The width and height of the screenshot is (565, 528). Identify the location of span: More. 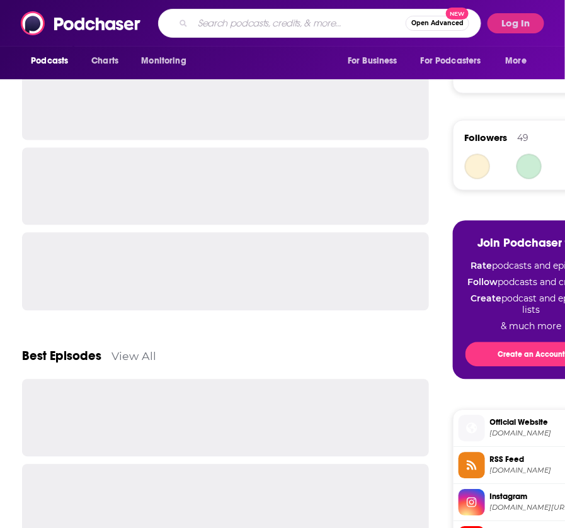
(516, 61).